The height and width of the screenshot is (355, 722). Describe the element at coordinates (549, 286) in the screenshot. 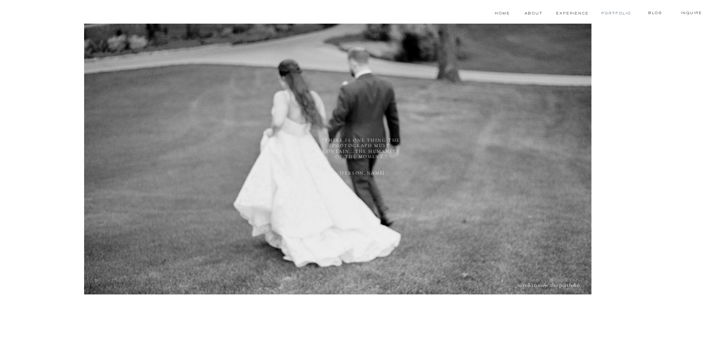

I see `h1: scroll to view the portfolio` at that location.